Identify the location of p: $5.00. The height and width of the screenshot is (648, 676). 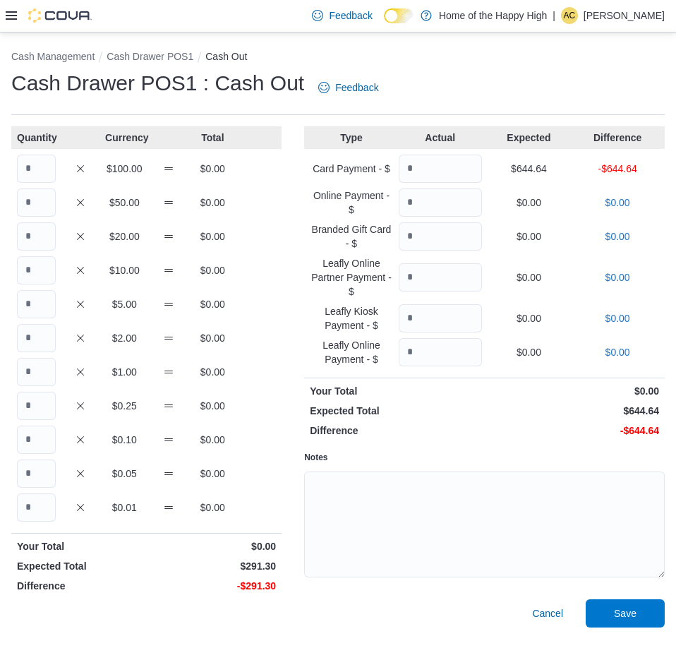
(124, 304).